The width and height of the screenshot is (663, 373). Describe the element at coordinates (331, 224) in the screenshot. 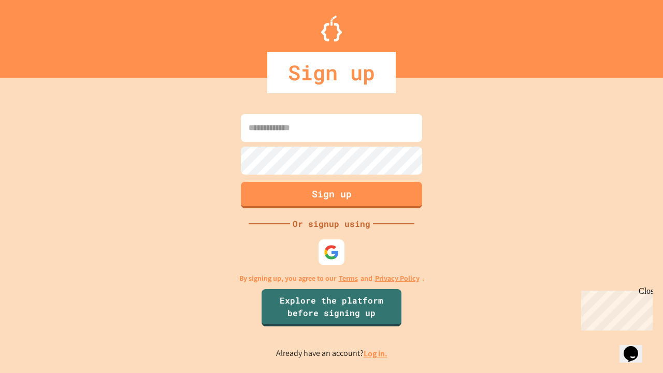

I see `div: Or signup using` at that location.